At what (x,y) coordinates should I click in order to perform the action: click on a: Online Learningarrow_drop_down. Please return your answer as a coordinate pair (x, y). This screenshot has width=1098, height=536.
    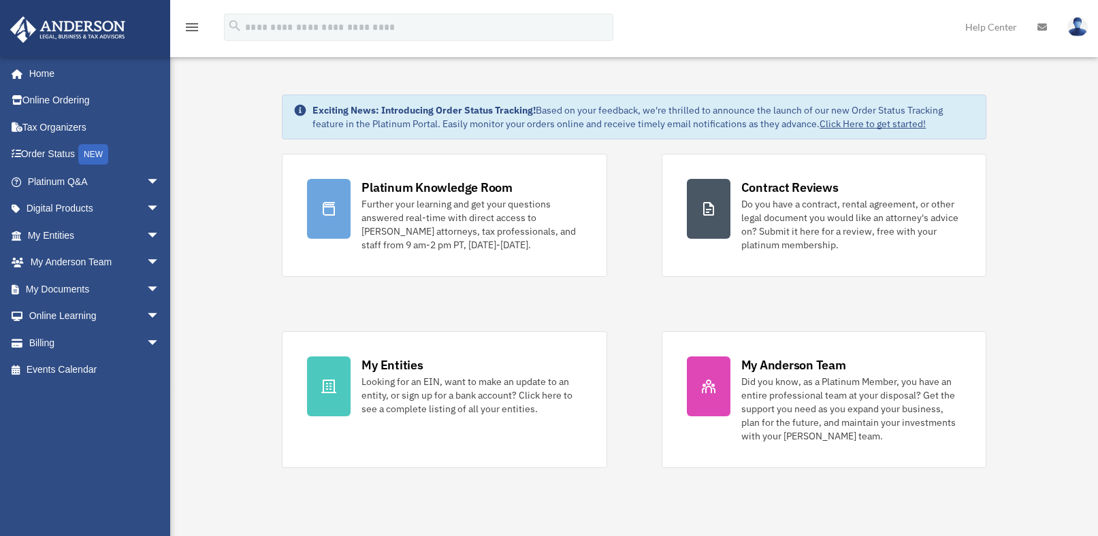
    Looking at the image, I should click on (95, 316).